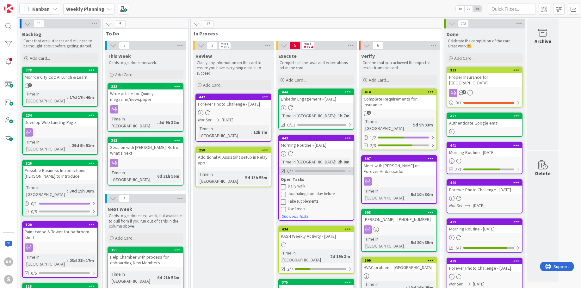  What do you see at coordinates (512, 9) in the screenshot?
I see `input: Quick Filter...` at bounding box center [512, 9].